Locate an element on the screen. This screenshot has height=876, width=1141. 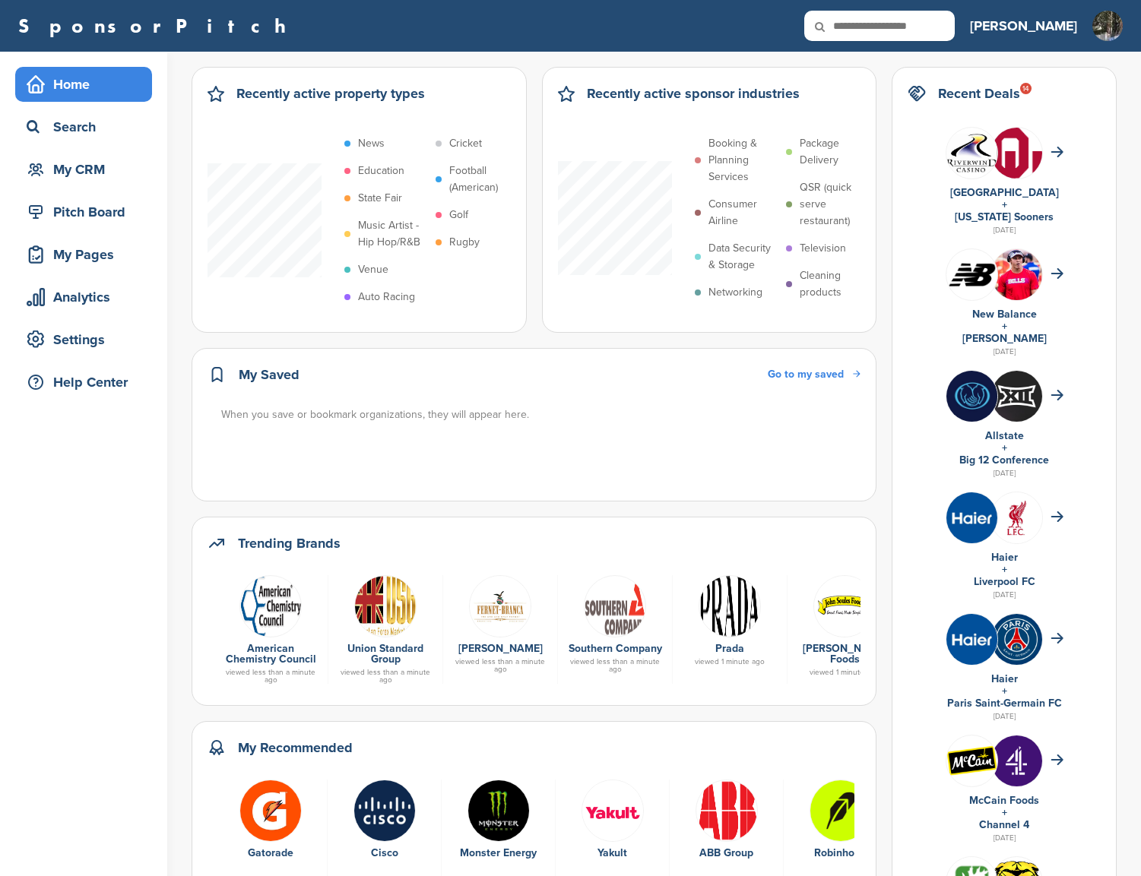
a: Analytics is located at coordinates (84, 297).